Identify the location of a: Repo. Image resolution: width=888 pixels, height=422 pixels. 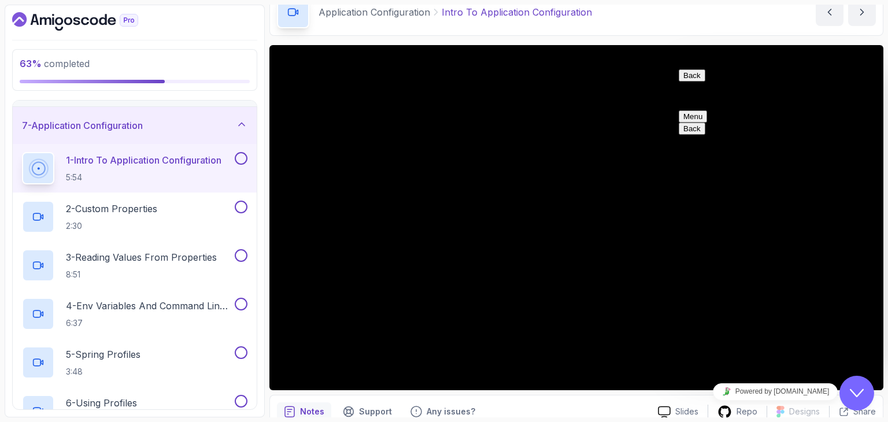
(737, 412).